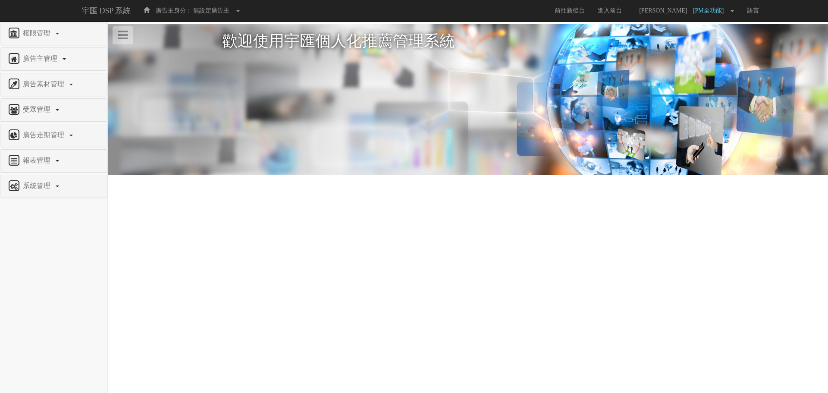 The width and height of the screenshot is (828, 393). What do you see at coordinates (41, 58) in the screenshot?
I see `span: 廣告主管理` at bounding box center [41, 58].